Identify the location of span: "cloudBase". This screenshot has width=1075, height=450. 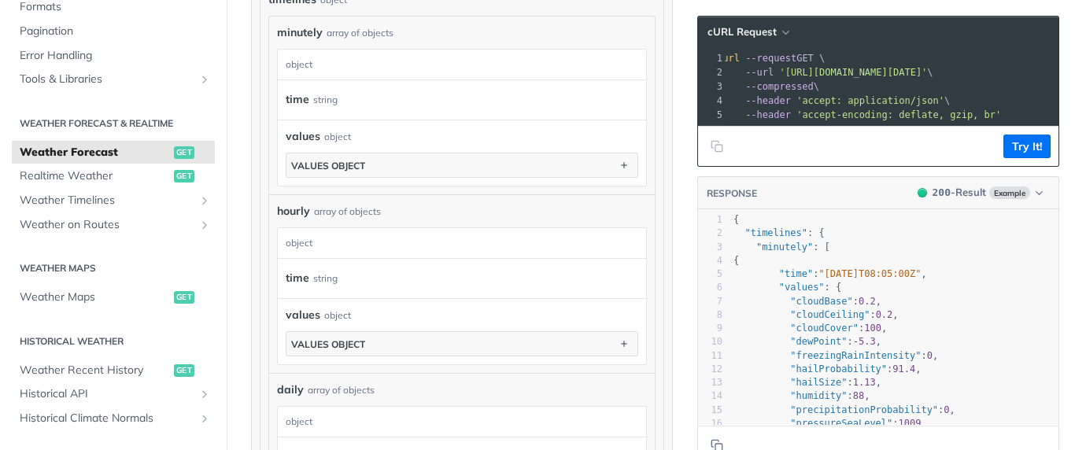
(821, 302).